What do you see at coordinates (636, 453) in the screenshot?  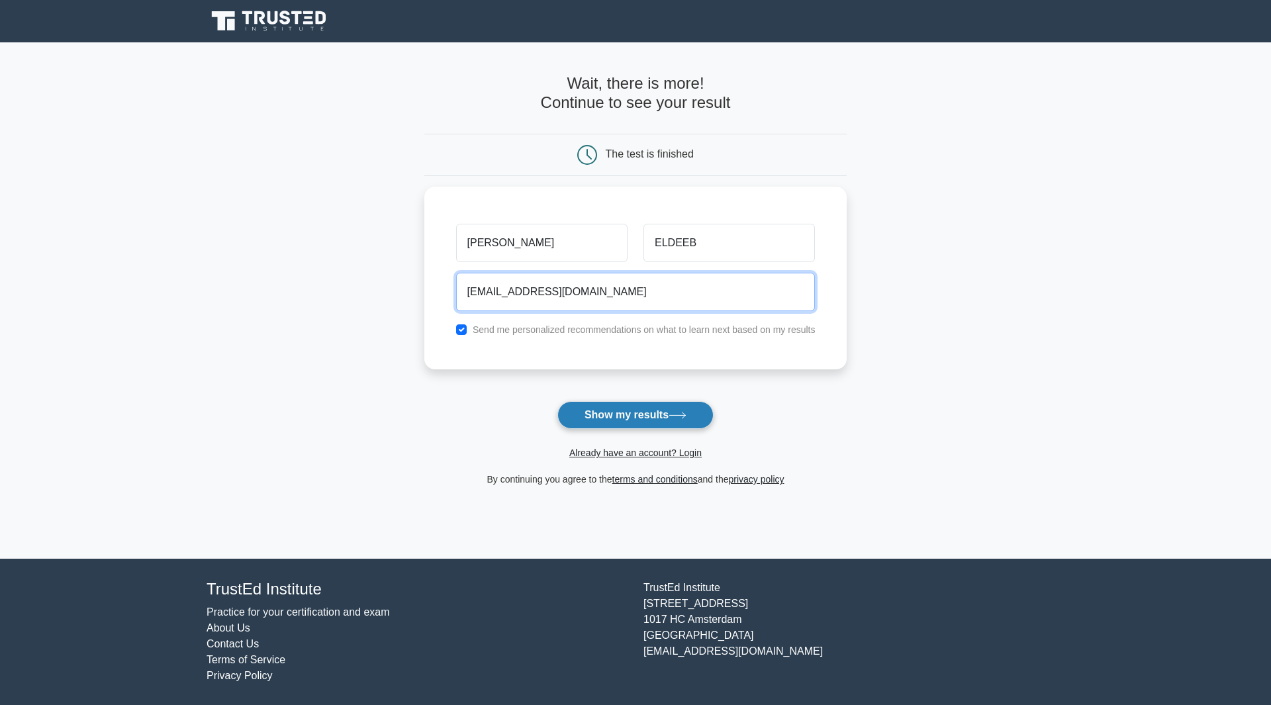 I see `a: Already have an account? Login` at bounding box center [636, 453].